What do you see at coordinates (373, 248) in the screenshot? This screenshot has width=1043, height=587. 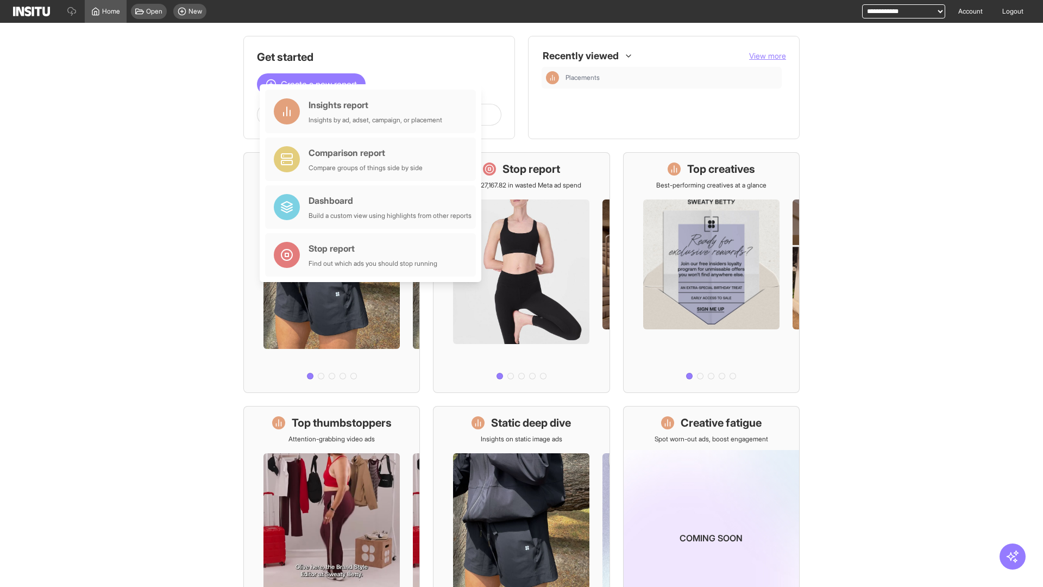 I see `div: Stop report` at bounding box center [373, 248].